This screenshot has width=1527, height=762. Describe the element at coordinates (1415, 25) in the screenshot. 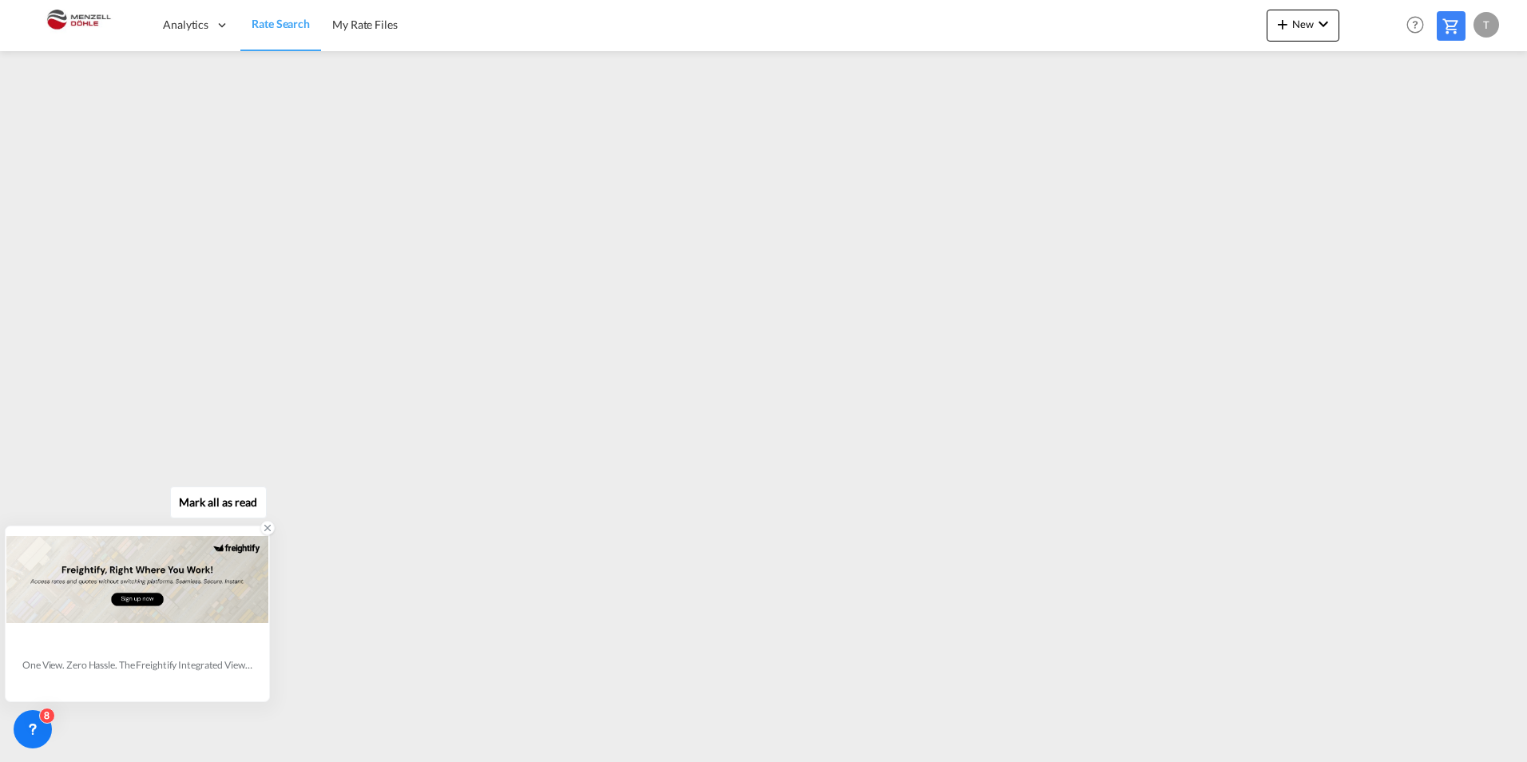

I see `span: Help` at that location.